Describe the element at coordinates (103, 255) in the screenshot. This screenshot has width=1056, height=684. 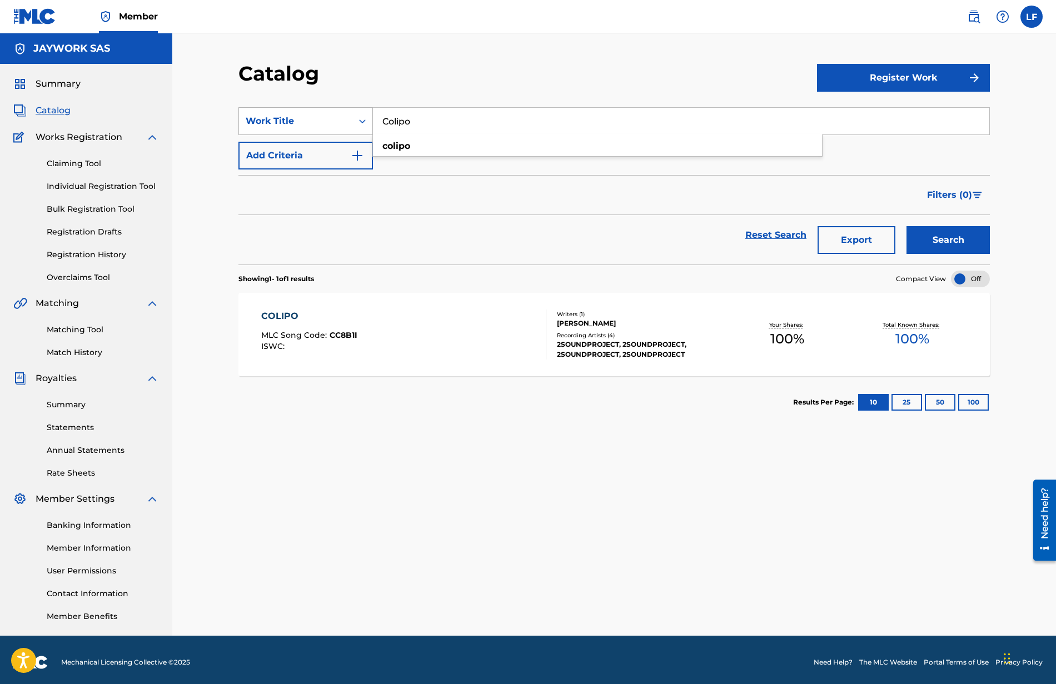
I see `a: Registration History` at that location.